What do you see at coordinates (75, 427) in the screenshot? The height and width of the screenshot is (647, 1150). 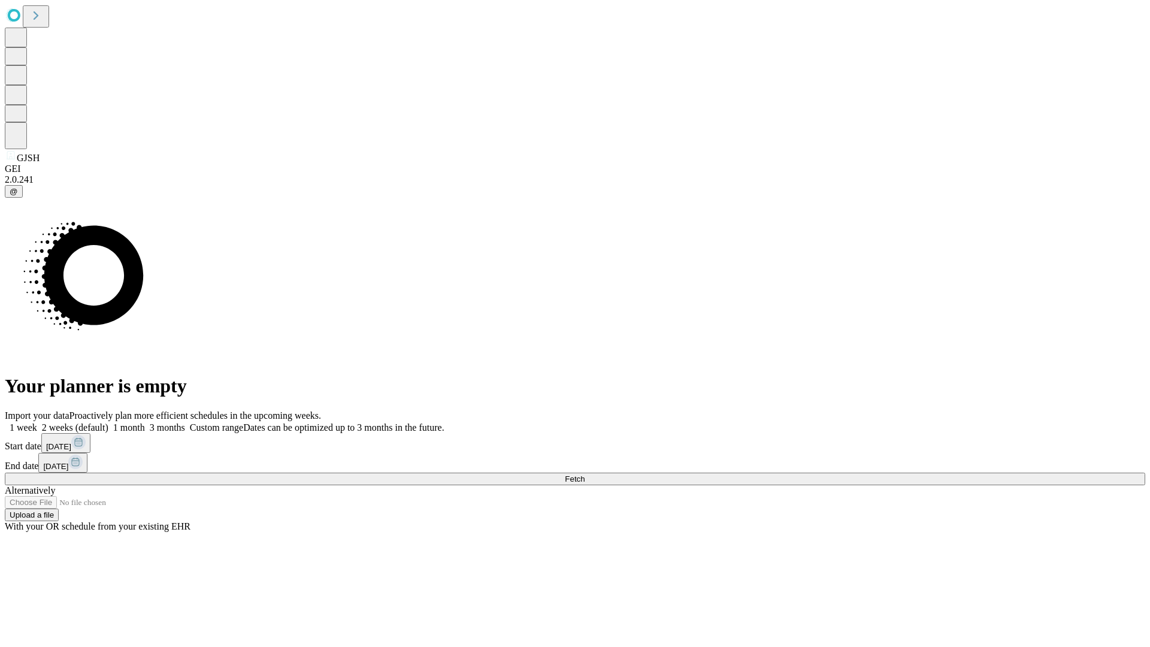 I see `span: 2 weeks (default)` at bounding box center [75, 427].